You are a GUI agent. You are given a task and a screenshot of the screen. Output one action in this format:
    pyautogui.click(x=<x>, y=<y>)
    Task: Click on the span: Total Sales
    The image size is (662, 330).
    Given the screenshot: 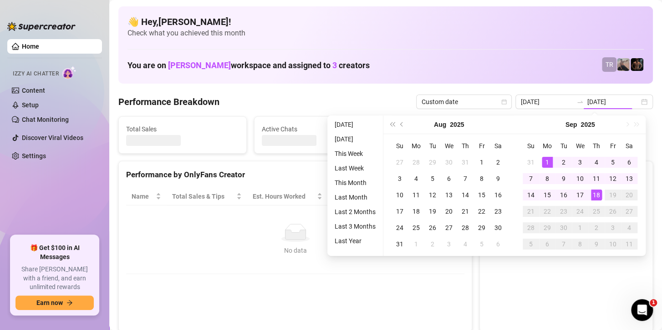 What is the action you would take?
    pyautogui.click(x=182, y=129)
    